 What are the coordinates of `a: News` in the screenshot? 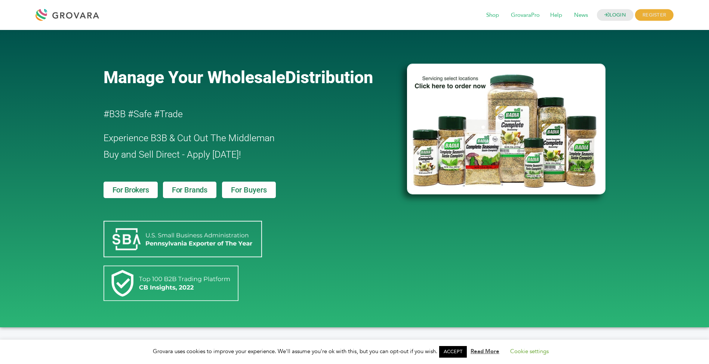 It's located at (581, 15).